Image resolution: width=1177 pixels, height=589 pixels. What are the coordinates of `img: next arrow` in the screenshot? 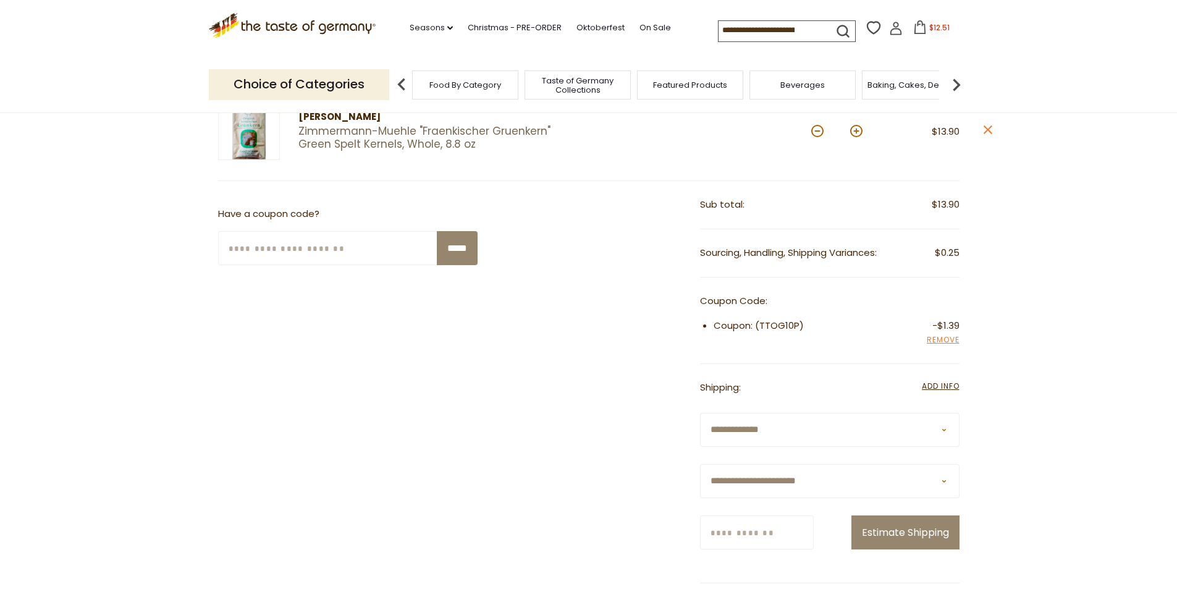 It's located at (957, 85).